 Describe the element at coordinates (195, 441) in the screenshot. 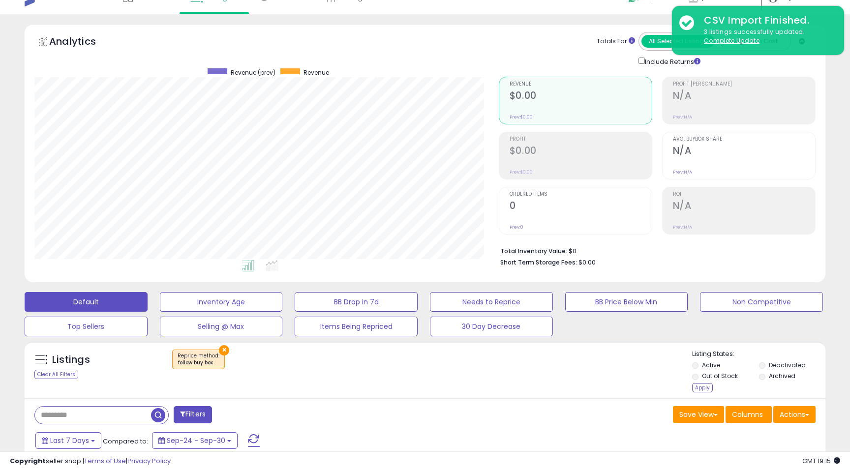

I see `button: Sep-24 - Sep-30` at that location.